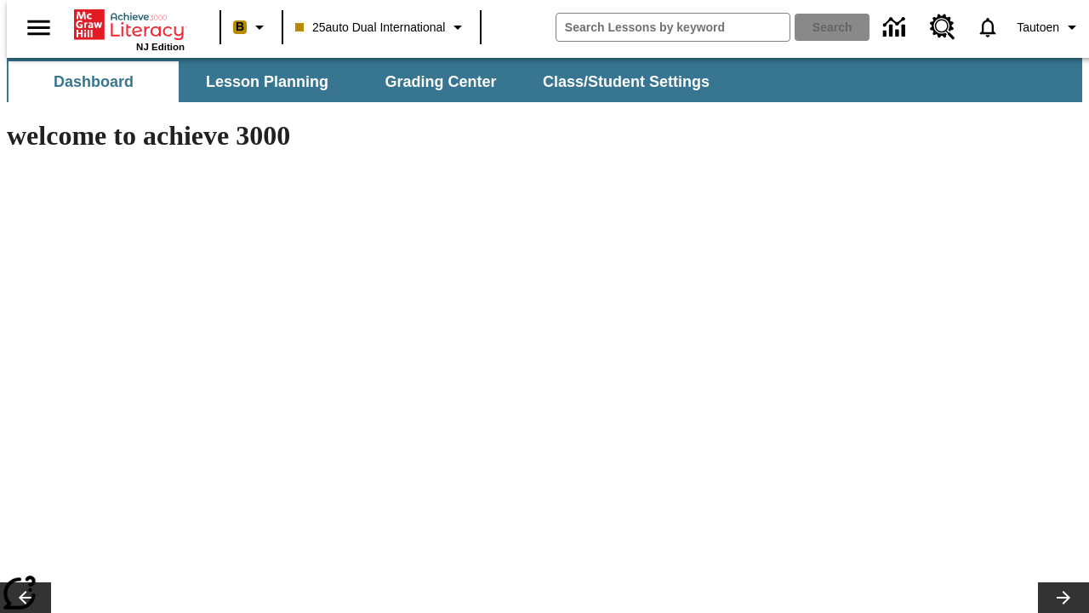 The image size is (1089, 613). What do you see at coordinates (129, 29) in the screenshot?
I see `div: Home` at bounding box center [129, 29].